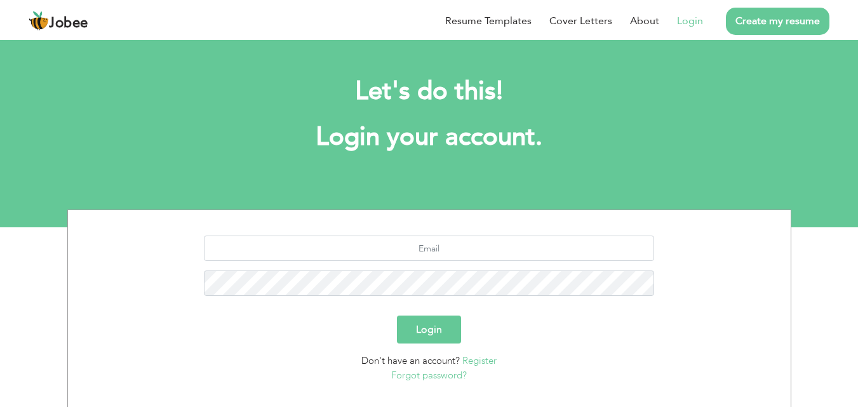  What do you see at coordinates (689, 21) in the screenshot?
I see `a: Login` at bounding box center [689, 21].